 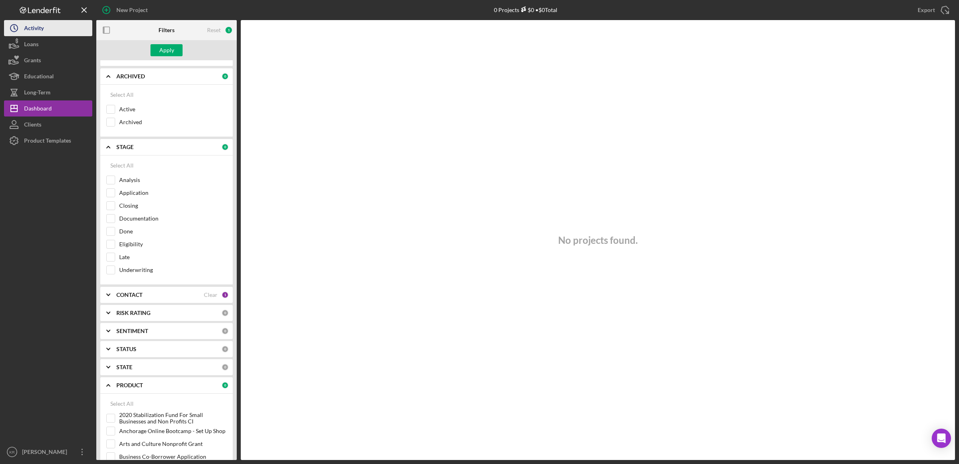 I want to click on b: ARCHIVED, so click(x=130, y=76).